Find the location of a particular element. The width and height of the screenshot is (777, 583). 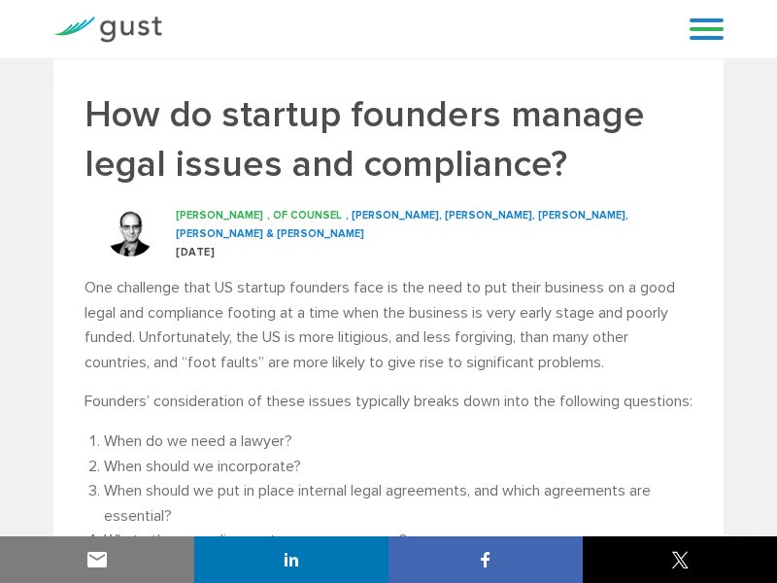

img: Bob Mollen is located at coordinates (130, 232).